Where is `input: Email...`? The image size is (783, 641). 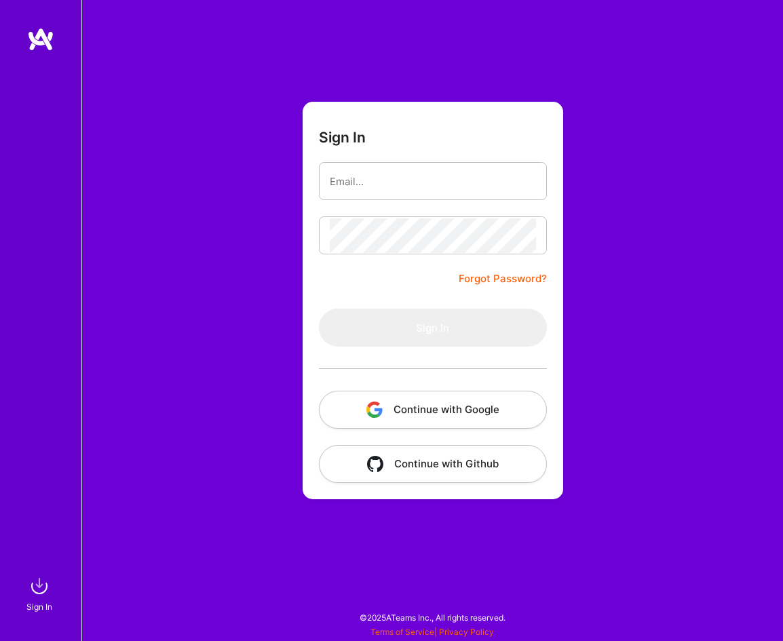
input: Email... is located at coordinates (433, 181).